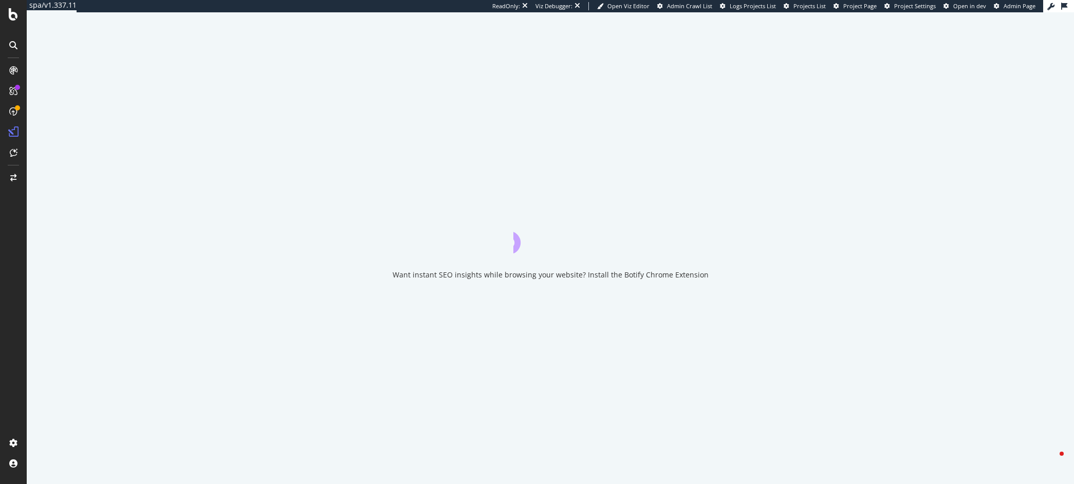 Image resolution: width=1074 pixels, height=484 pixels. I want to click on span: Open Viz Editor, so click(629, 6).